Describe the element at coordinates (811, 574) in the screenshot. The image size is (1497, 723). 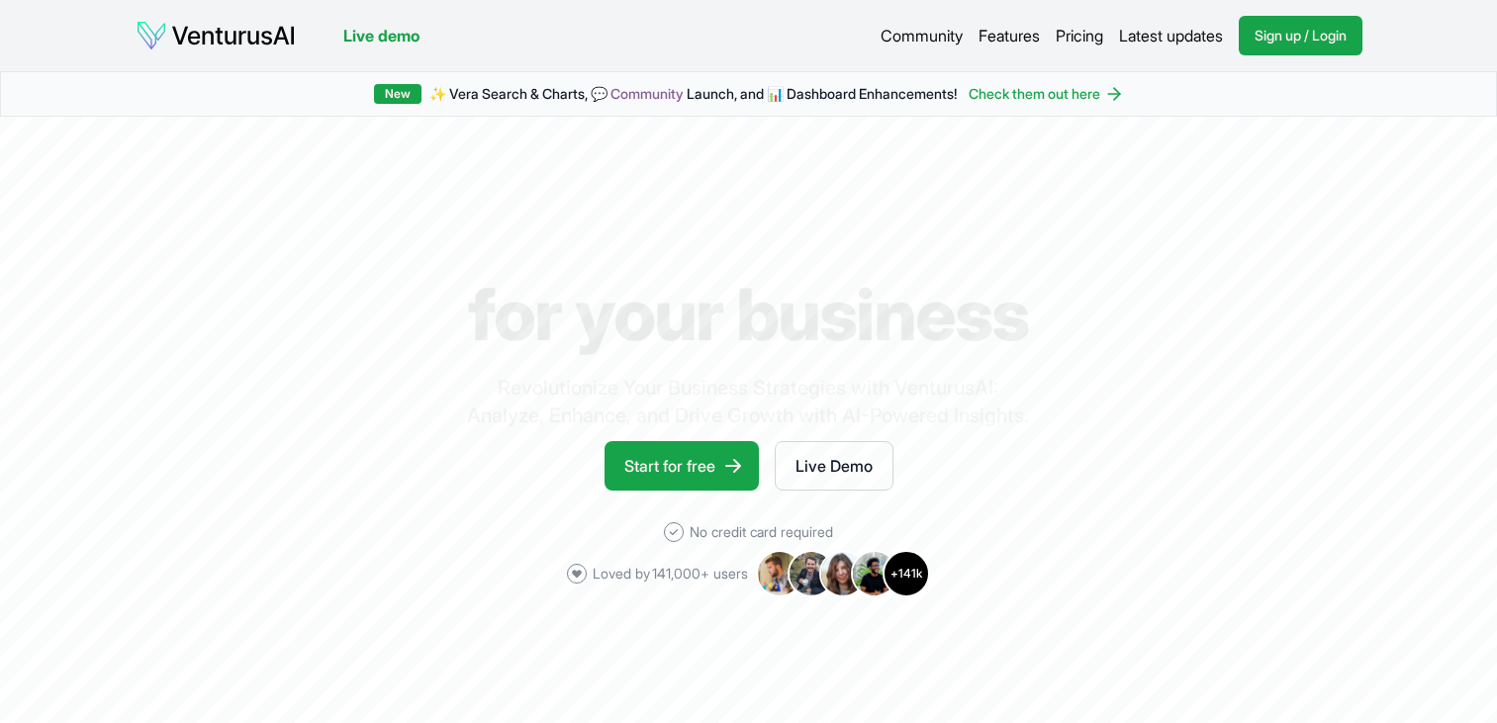
I see `img: Avatar 2` at that location.